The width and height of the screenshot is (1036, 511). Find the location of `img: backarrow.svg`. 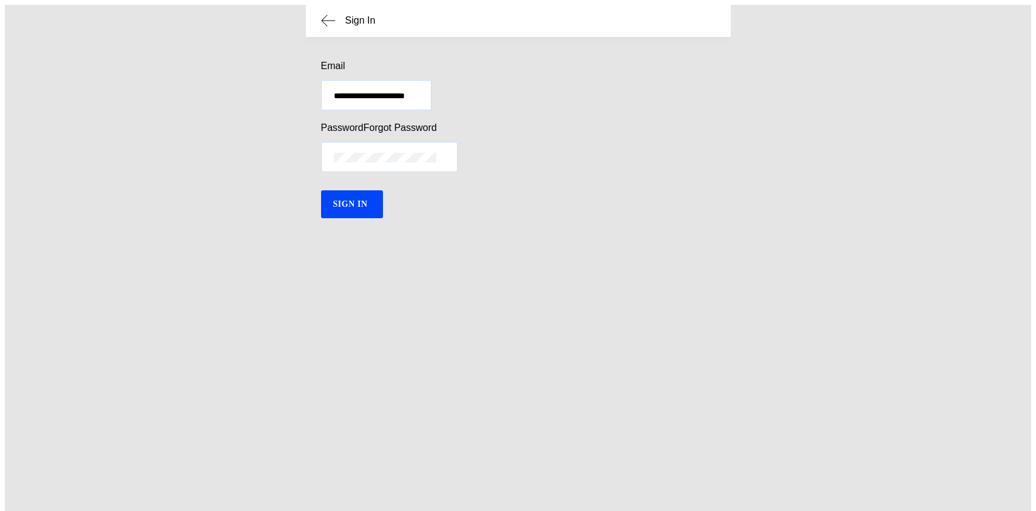

img: backarrow.svg is located at coordinates (328, 21).